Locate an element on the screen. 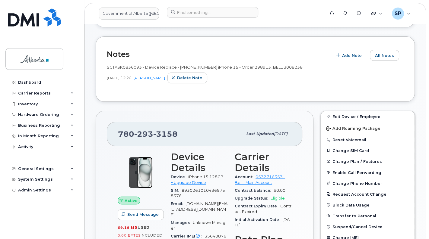 This screenshot has width=429, height=239. span: Send Message is located at coordinates (143, 215).